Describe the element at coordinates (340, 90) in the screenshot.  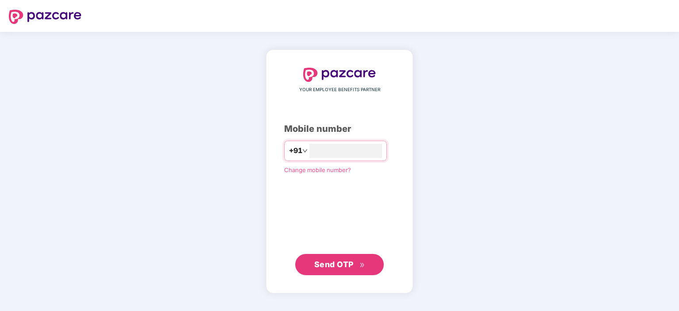
I see `span: YOUR EMPLOYEE BENEFITS PARTNER` at that location.